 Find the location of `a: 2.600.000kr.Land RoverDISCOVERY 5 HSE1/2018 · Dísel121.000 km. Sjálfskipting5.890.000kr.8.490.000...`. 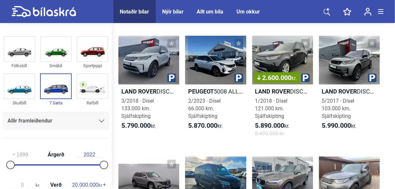

a: 2.600.000kr.Land RoverDISCOVERY 5 HSE1/2018 · Dísel121.000 km. Sjálfskipting5.890.000kr.8.490.000... is located at coordinates (283, 90).